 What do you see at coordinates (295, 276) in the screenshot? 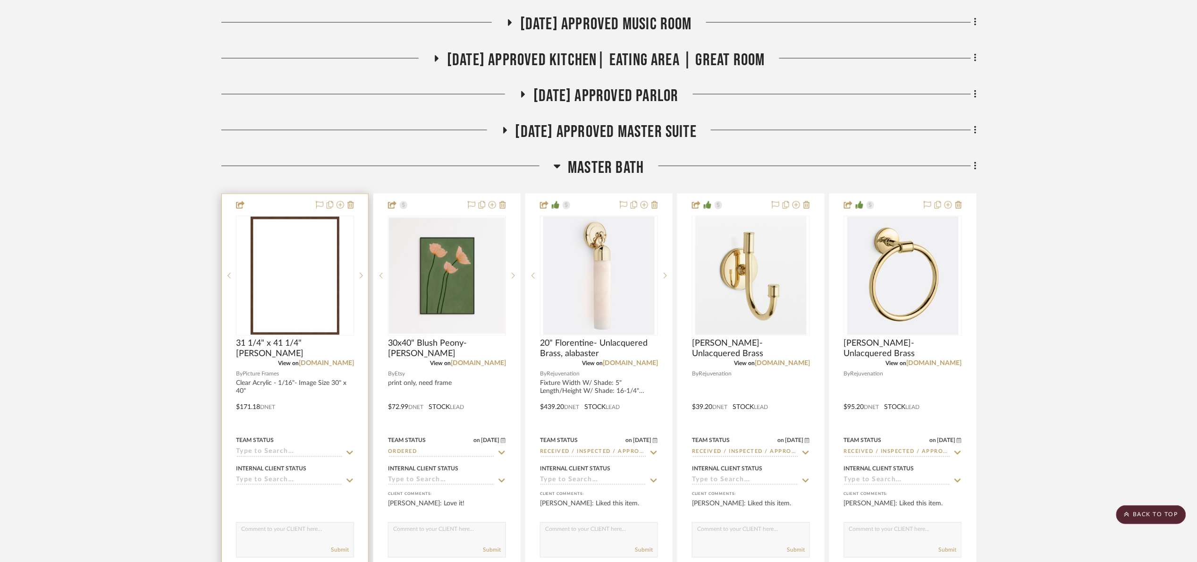
I see `img: 31 1/4" x 41 1/4" Caterina- Walnut` at bounding box center [295, 276].